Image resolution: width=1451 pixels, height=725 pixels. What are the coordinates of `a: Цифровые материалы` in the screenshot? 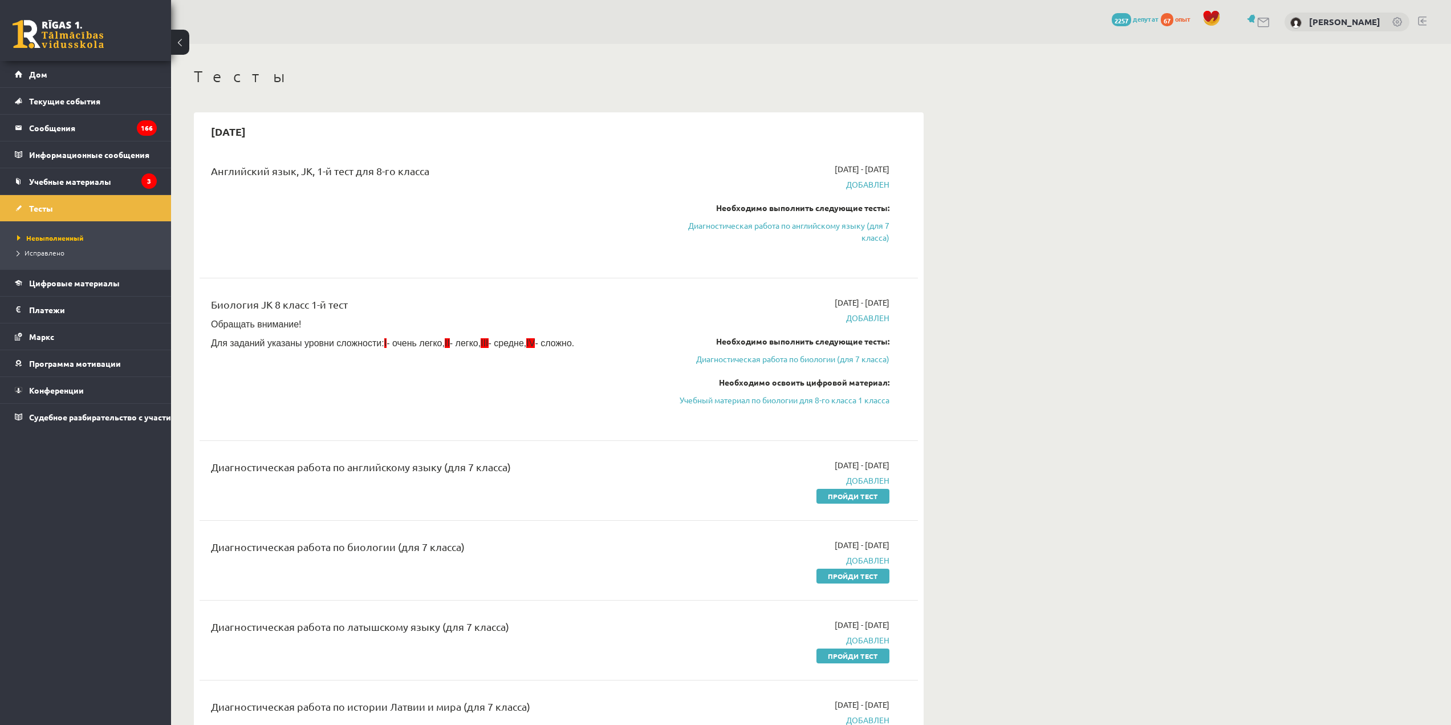 It's located at (86, 283).